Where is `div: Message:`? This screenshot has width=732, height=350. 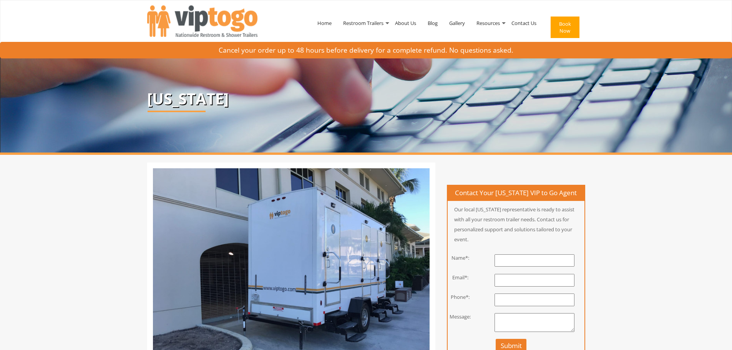
div: Message: is located at coordinates (461, 317).